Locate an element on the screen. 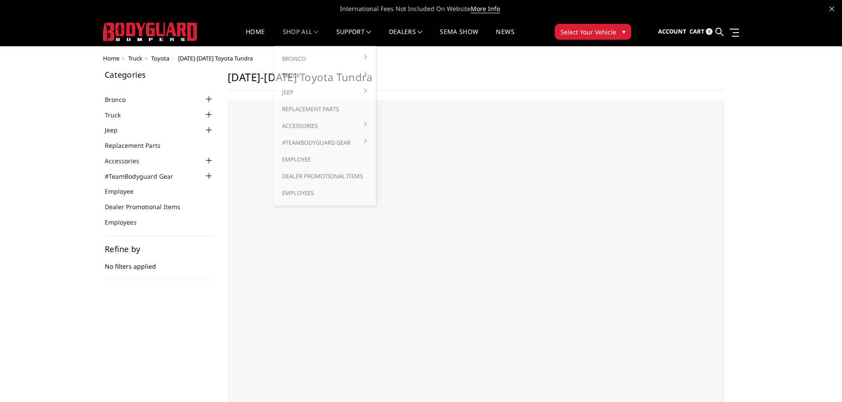 This screenshot has height=402, width=842. span: Cart is located at coordinates (697, 31).